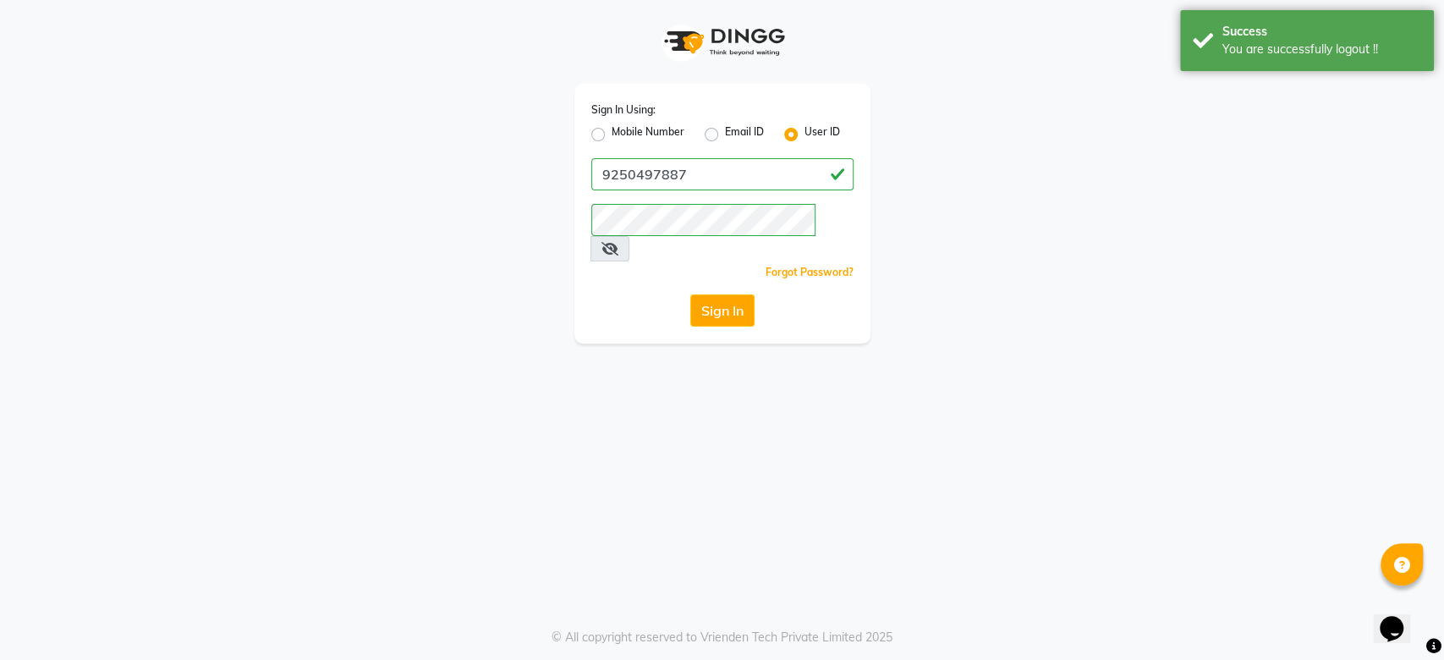 This screenshot has width=1444, height=660. Describe the element at coordinates (722, 310) in the screenshot. I see `button: Sign In` at that location.